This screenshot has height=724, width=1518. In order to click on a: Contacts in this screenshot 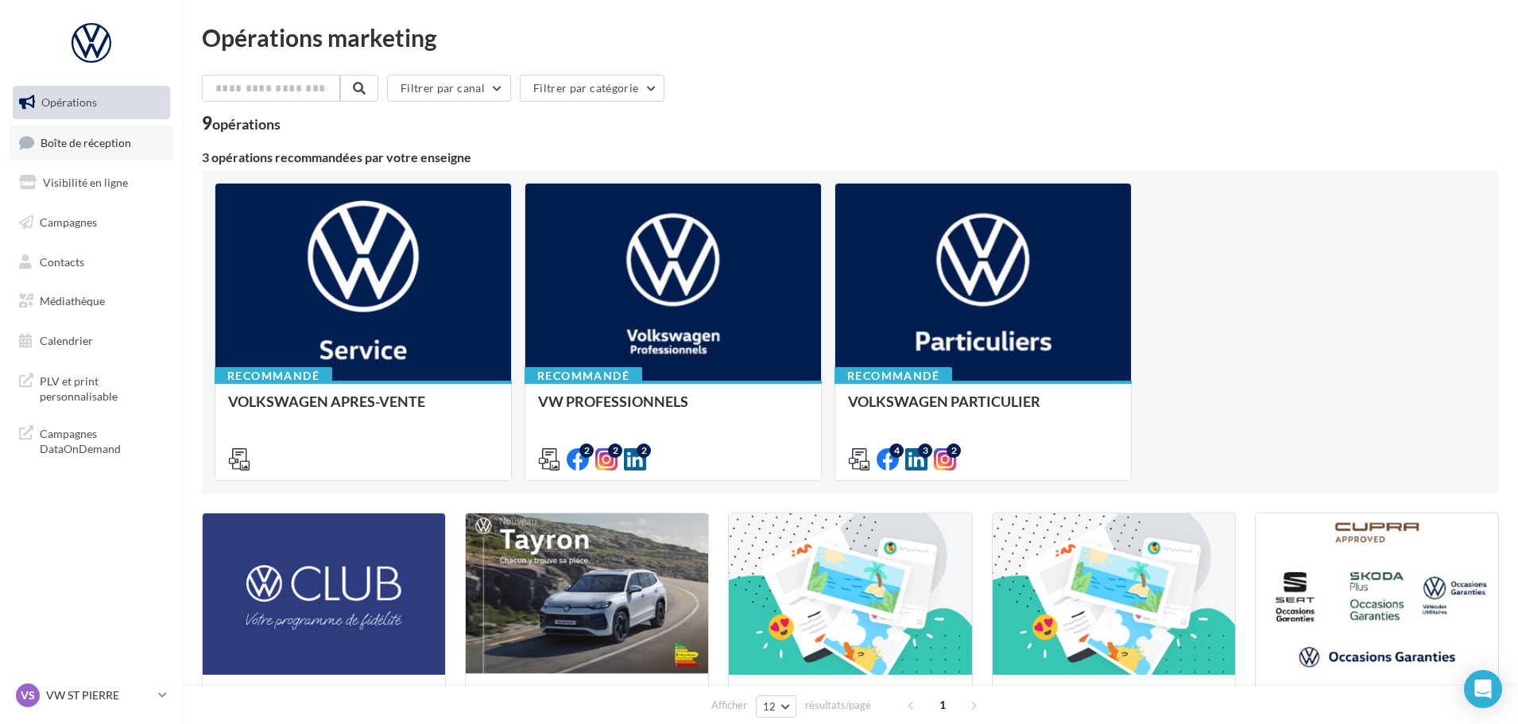, I will do `click(91, 262)`.